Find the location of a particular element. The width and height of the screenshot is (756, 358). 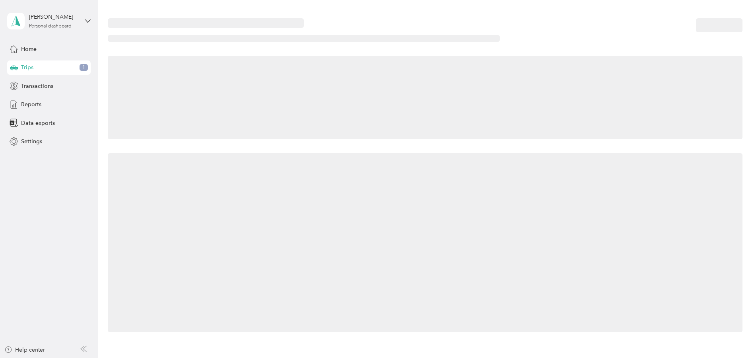

span: Trips is located at coordinates (27, 67).